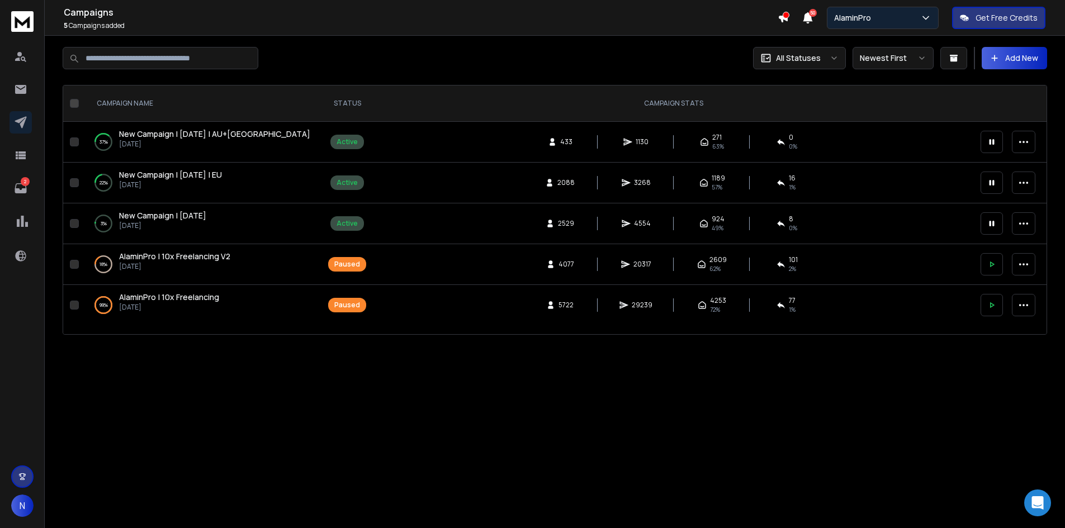 This screenshot has width=1065, height=528. What do you see at coordinates (643, 265) in the screenshot?
I see `span: 20317` at bounding box center [643, 265].